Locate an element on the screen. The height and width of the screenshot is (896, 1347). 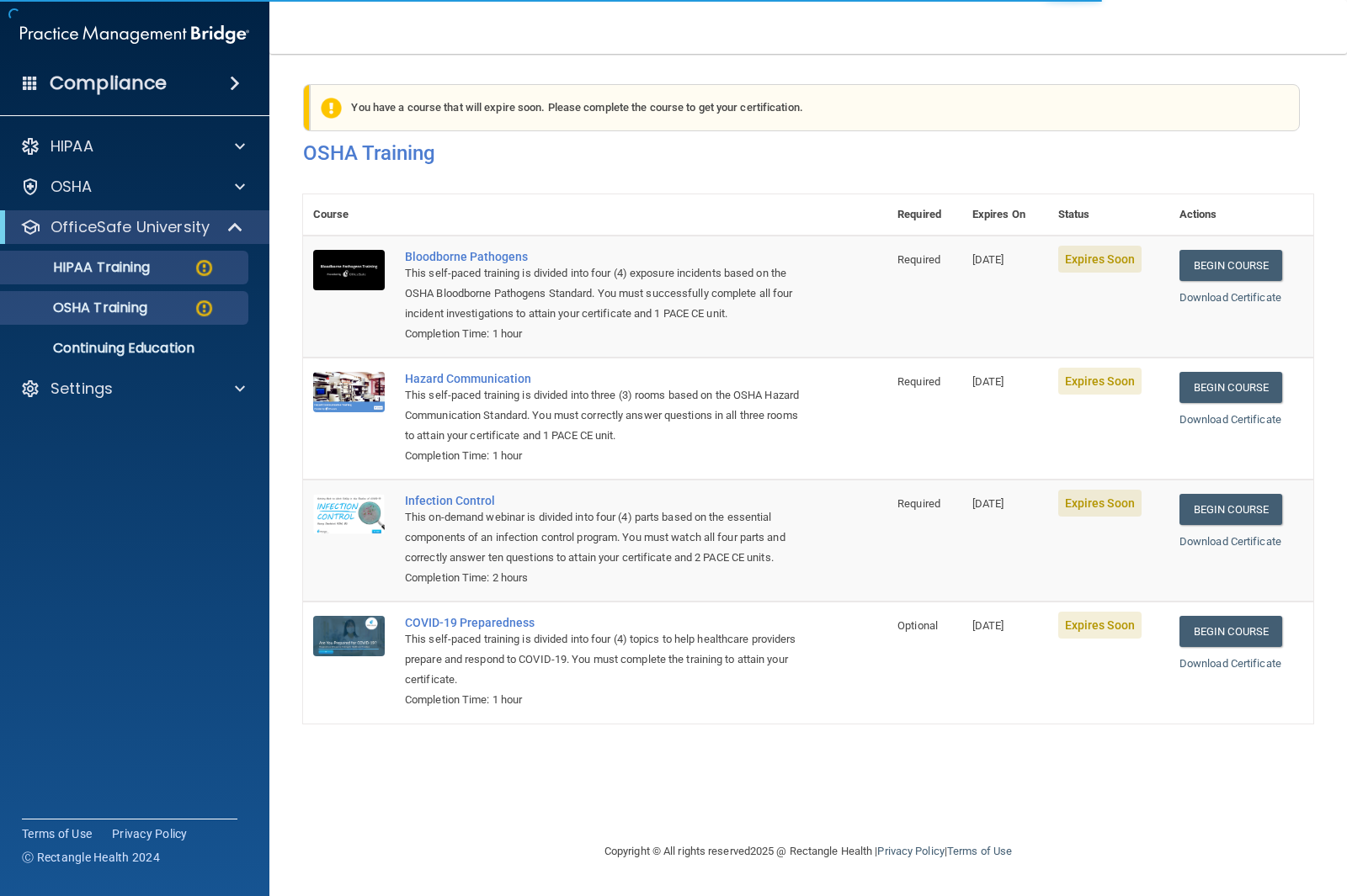
p: HIPAA is located at coordinates (72, 146).